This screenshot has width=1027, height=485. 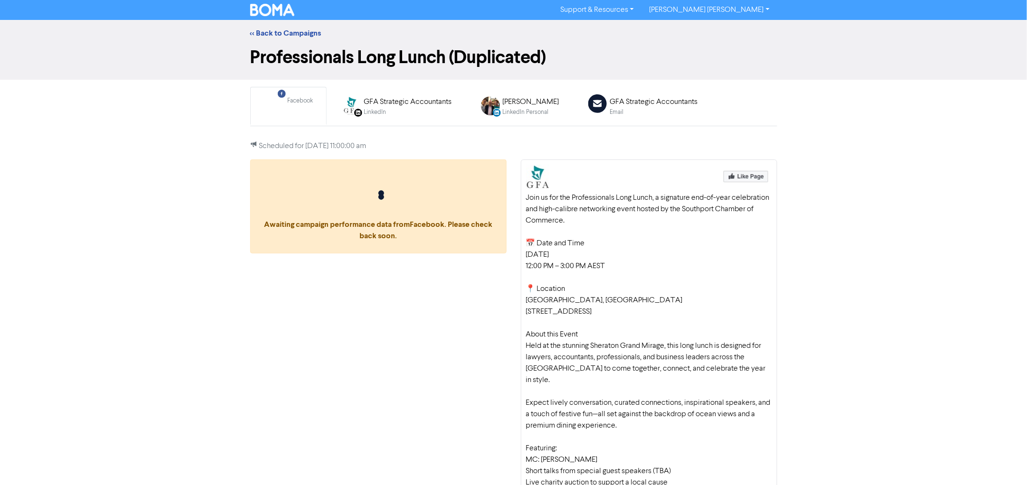 I want to click on div: Facebook, so click(x=300, y=101).